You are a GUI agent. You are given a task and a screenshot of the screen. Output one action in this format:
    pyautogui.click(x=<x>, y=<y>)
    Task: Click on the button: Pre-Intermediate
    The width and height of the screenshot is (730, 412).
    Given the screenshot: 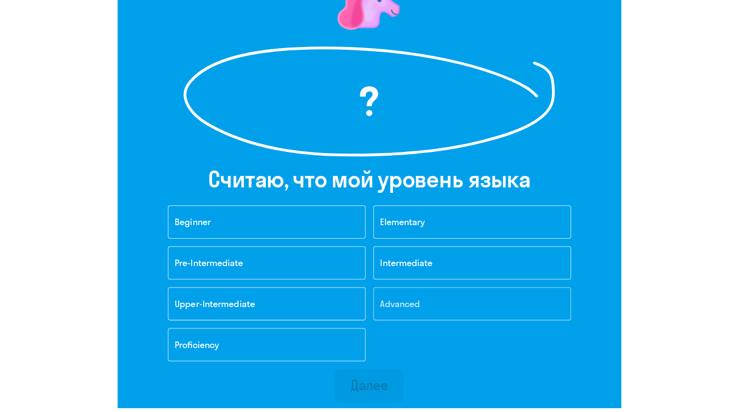 What is the action you would take?
    pyautogui.click(x=264, y=269)
    